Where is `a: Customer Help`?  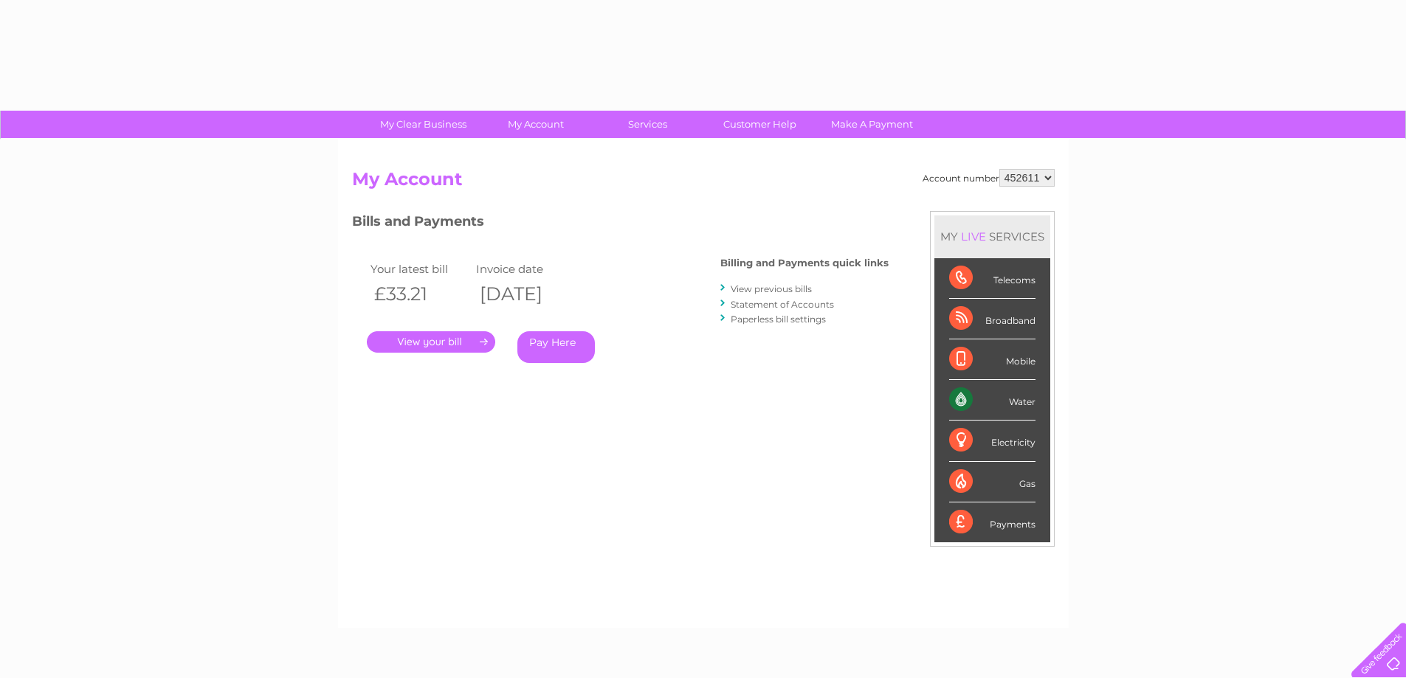 a: Customer Help is located at coordinates (759, 124).